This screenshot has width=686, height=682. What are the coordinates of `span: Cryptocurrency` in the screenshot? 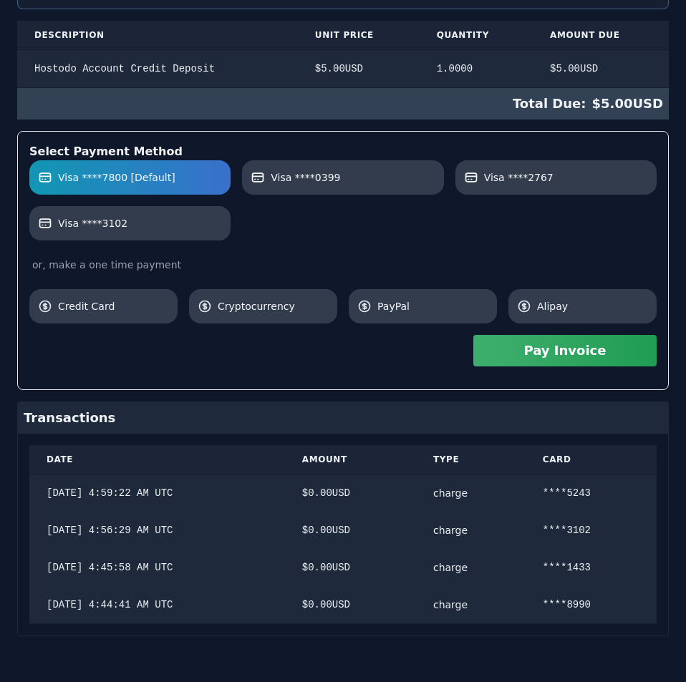 It's located at (273, 306).